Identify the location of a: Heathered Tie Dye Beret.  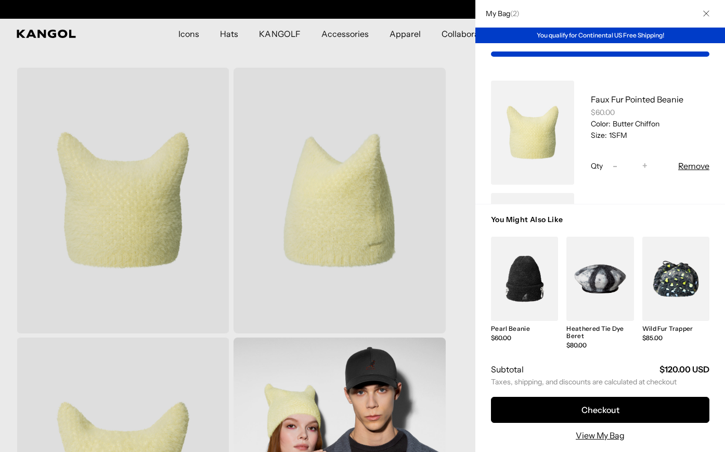
(595, 332).